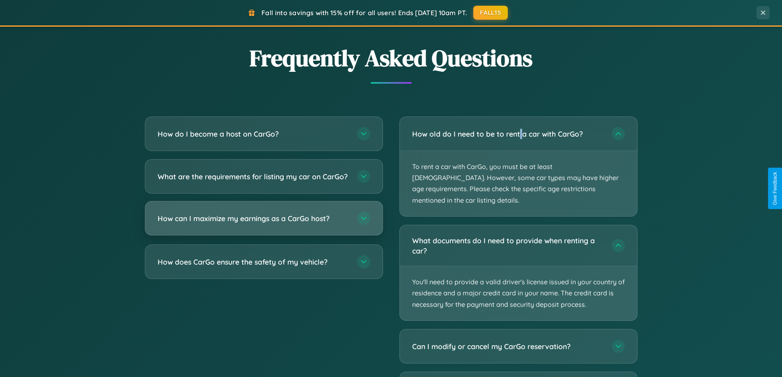 The image size is (782, 377). I want to click on h3: What documents do I need to provide when renting a car?, so click(508, 246).